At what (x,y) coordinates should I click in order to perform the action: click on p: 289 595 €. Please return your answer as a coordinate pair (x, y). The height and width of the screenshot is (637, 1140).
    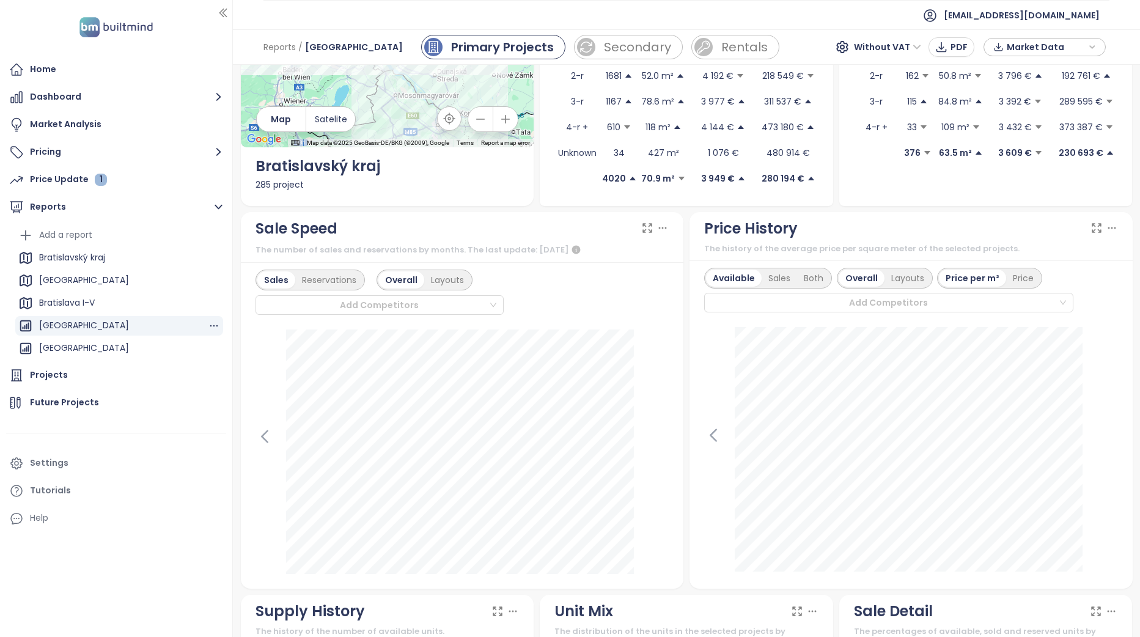
    Looking at the image, I should click on (1081, 101).